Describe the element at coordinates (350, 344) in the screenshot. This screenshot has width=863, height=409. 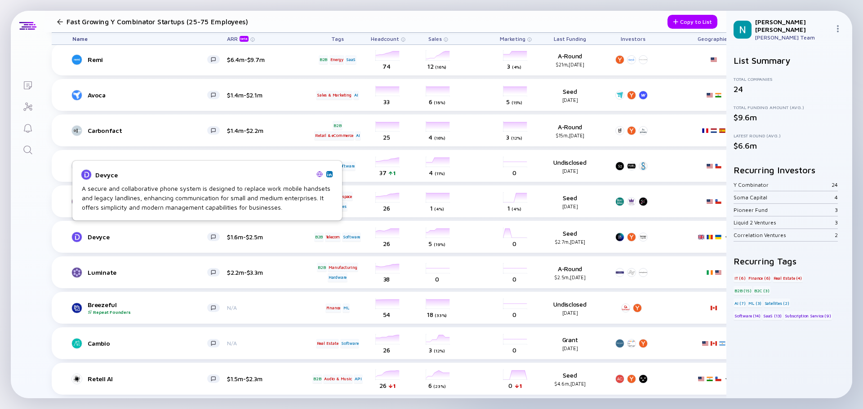
I see `div: Software` at that location.